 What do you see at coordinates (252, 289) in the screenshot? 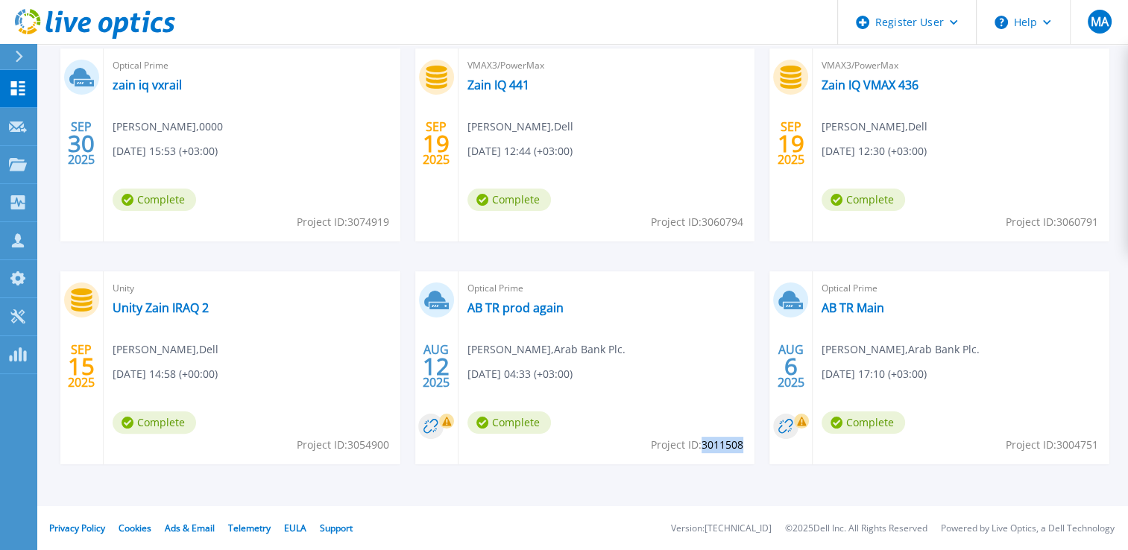
I see `span: Unity` at bounding box center [252, 289].